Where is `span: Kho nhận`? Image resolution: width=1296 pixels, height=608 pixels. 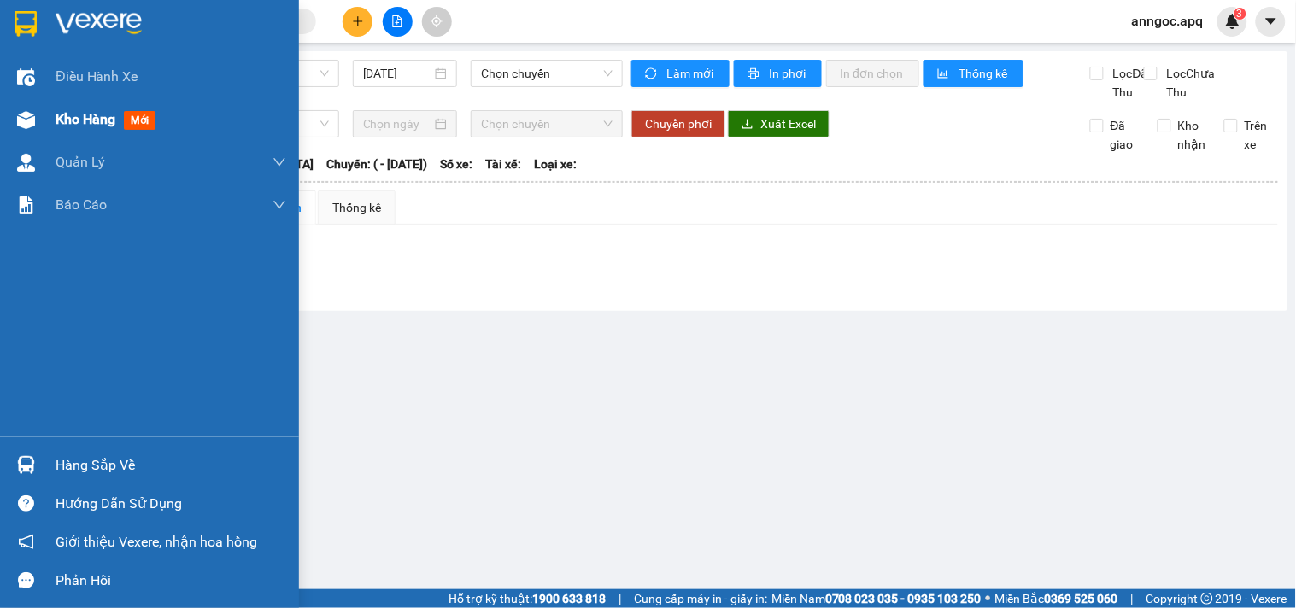 span: Kho nhận is located at coordinates (1192, 135).